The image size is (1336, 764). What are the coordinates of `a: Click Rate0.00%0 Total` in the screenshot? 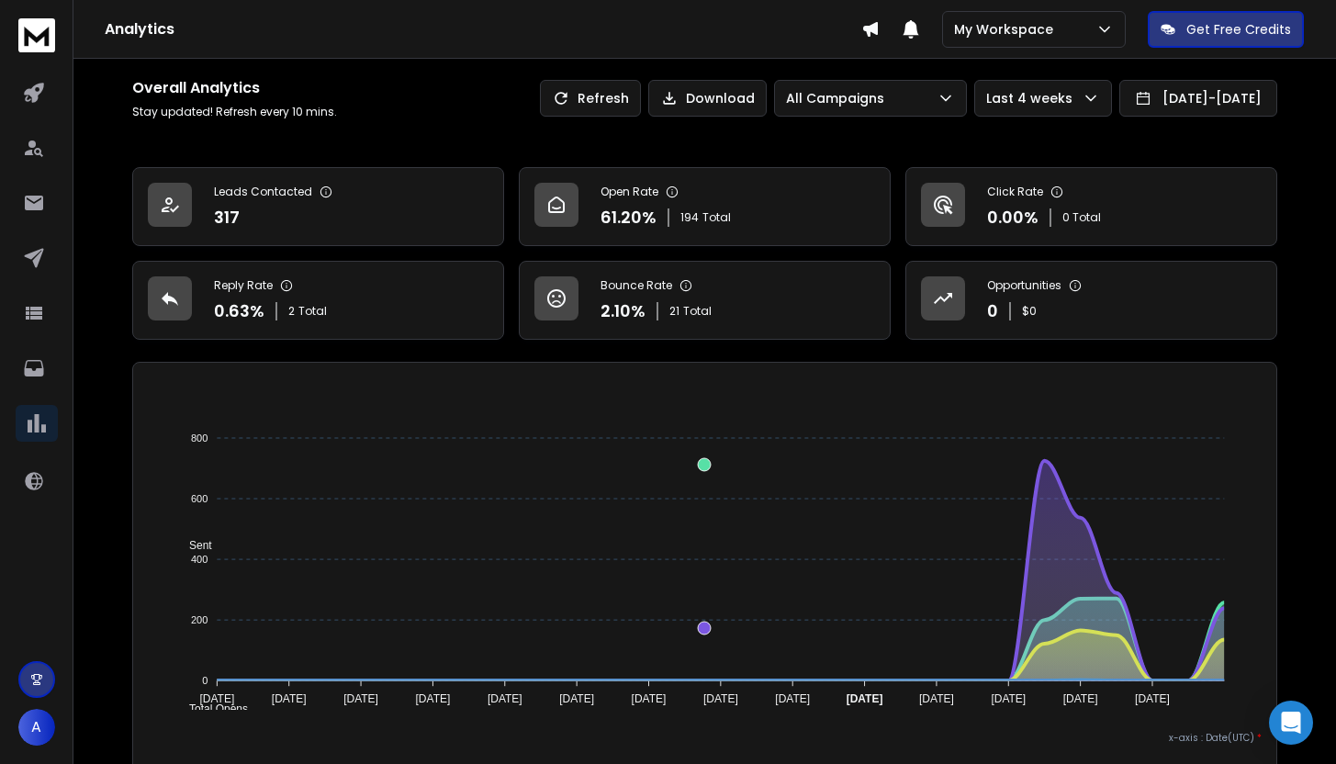 It's located at (1091, 207).